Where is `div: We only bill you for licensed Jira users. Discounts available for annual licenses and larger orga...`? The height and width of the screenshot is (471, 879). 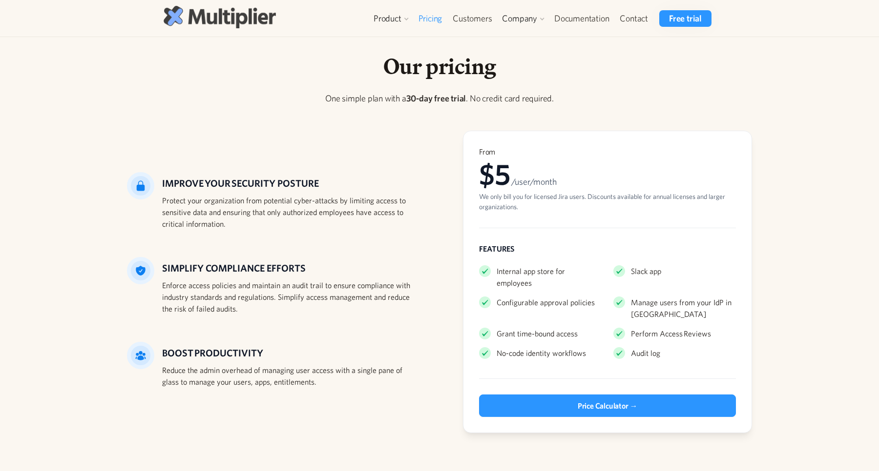 div: We only bill you for licensed Jira users. Discounts available for annual licenses and larger orga... is located at coordinates (607, 202).